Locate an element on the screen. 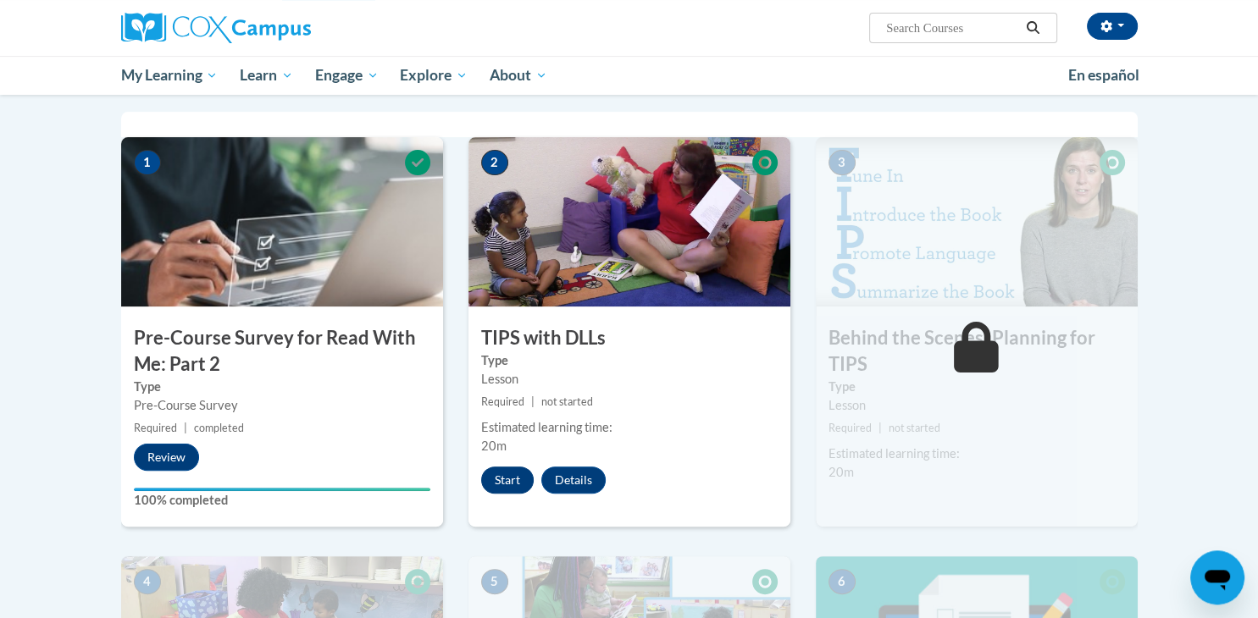  input: Search Courses is located at coordinates (952, 28).